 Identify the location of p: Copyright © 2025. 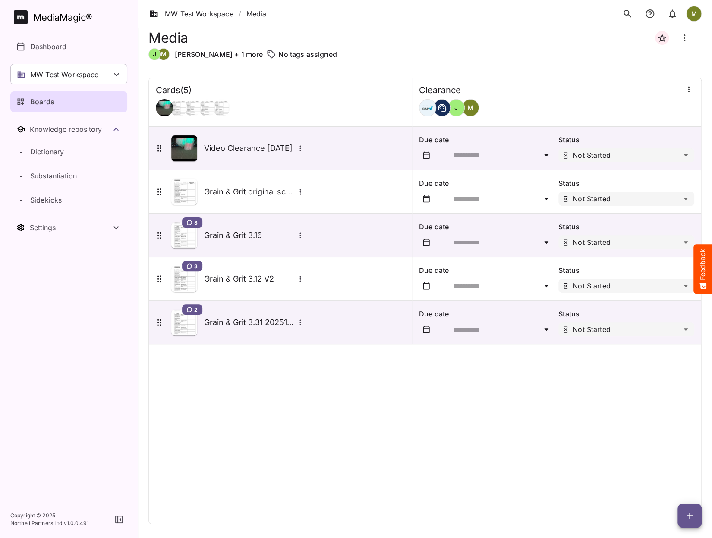
(50, 516).